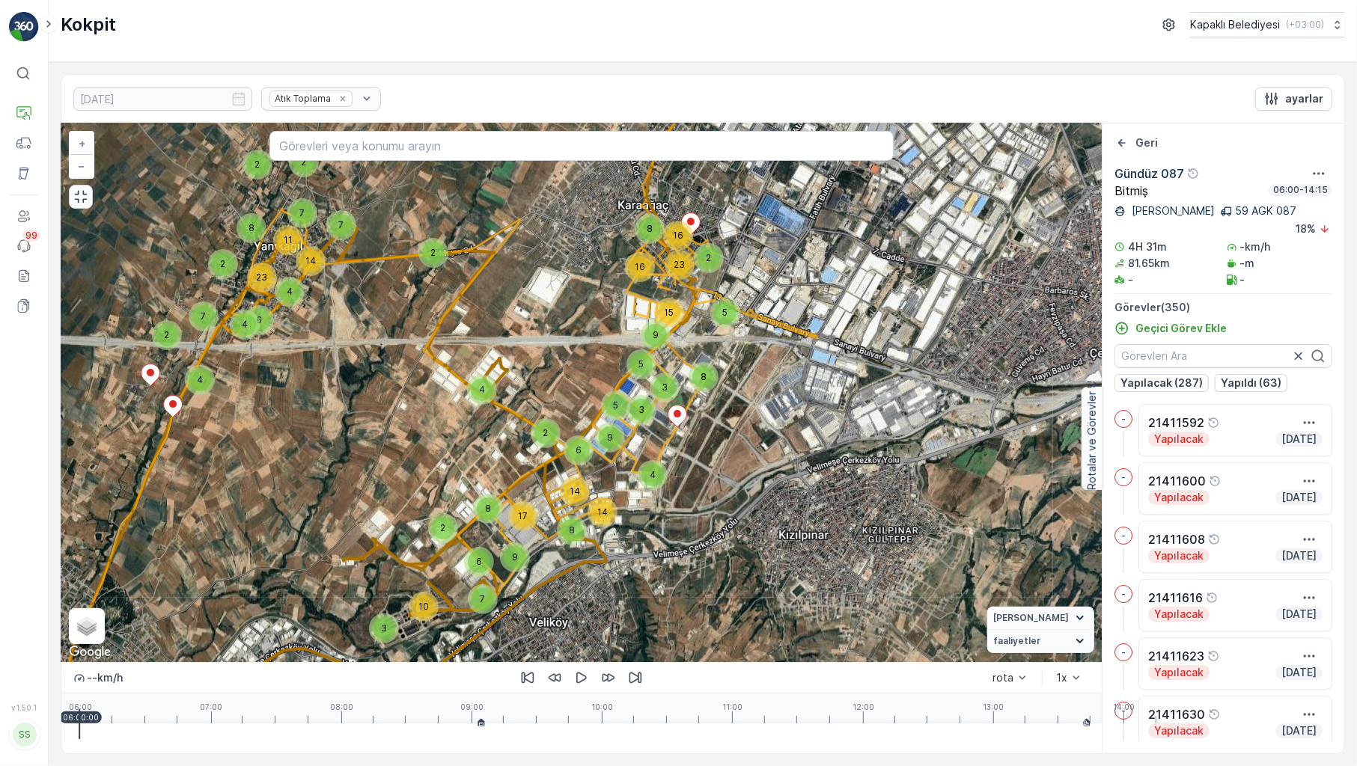  What do you see at coordinates (90, 652) in the screenshot?
I see `a: Bu bölgeyi Google Haritalar'da açın (yeni pencerede açılır)` at bounding box center [90, 652].